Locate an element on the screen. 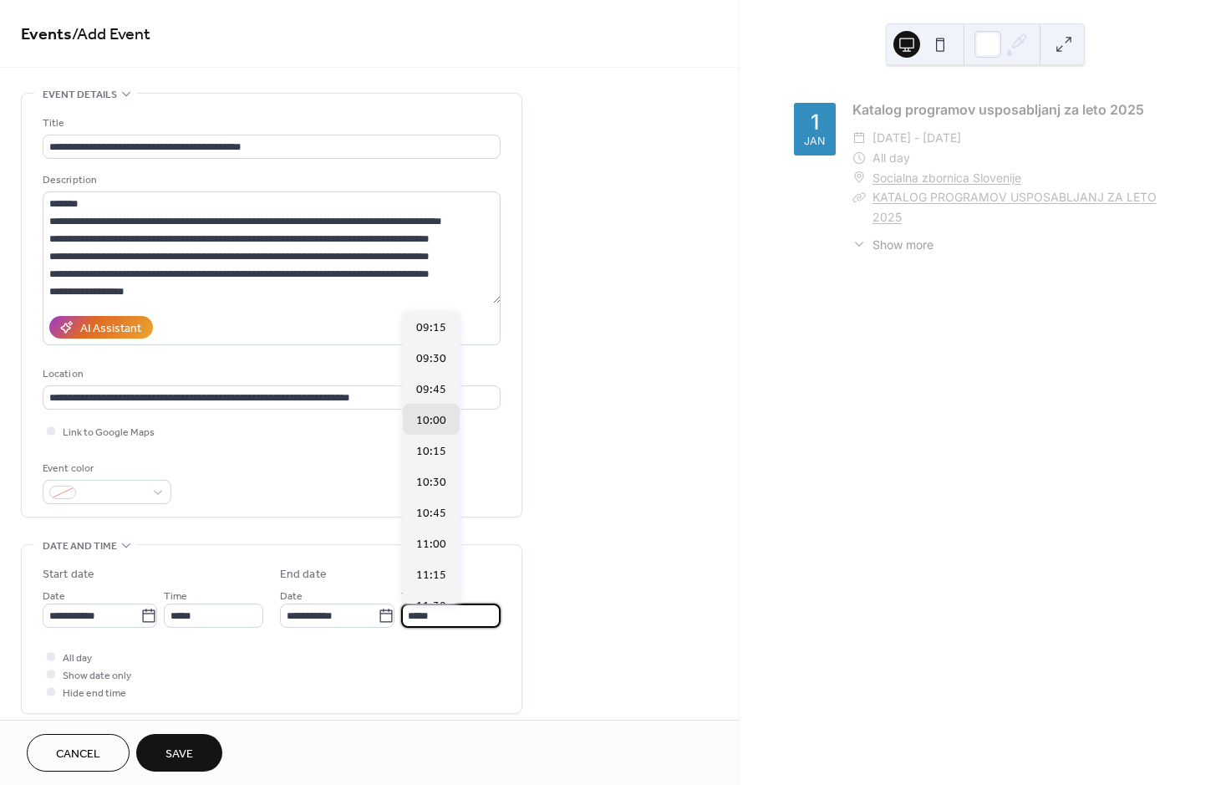  div: AI Assistant is located at coordinates (110, 328).